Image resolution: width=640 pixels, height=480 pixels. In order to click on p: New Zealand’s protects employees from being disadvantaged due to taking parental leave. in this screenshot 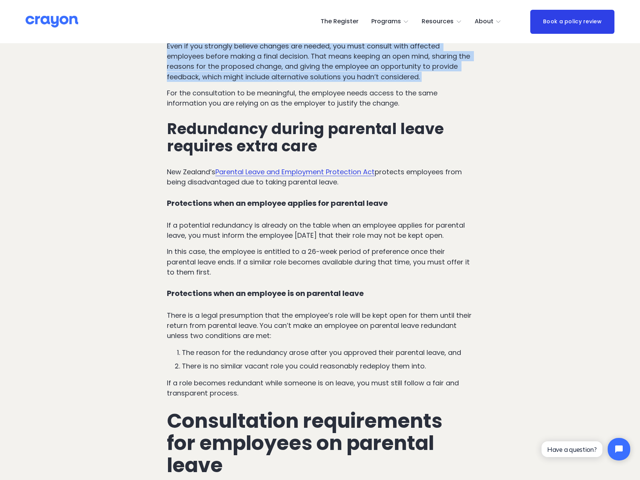, I will do `click(320, 177)`.